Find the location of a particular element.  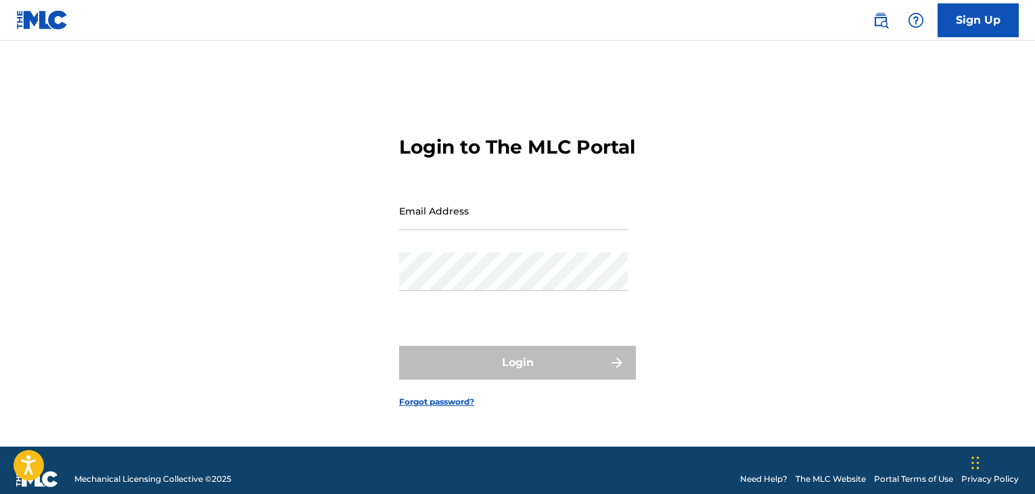

a: Forgot password? is located at coordinates (437, 402).